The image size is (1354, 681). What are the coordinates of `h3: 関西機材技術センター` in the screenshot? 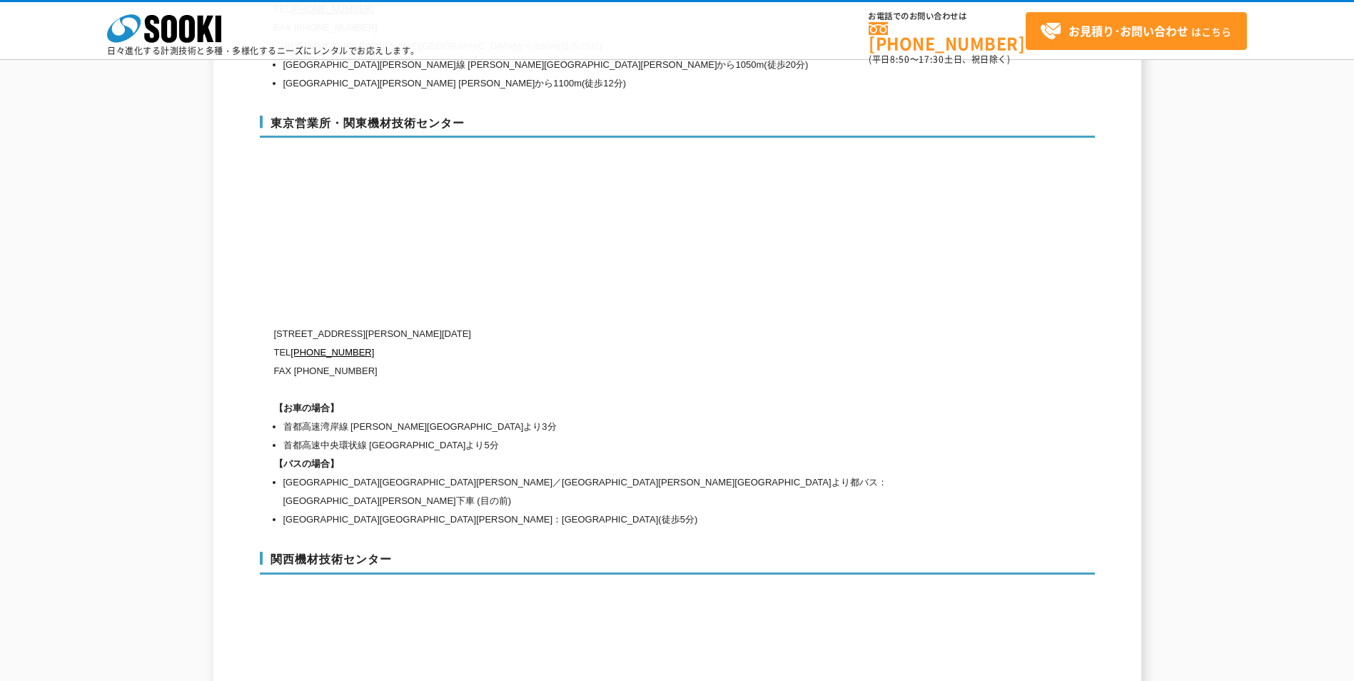 It's located at (678, 563).